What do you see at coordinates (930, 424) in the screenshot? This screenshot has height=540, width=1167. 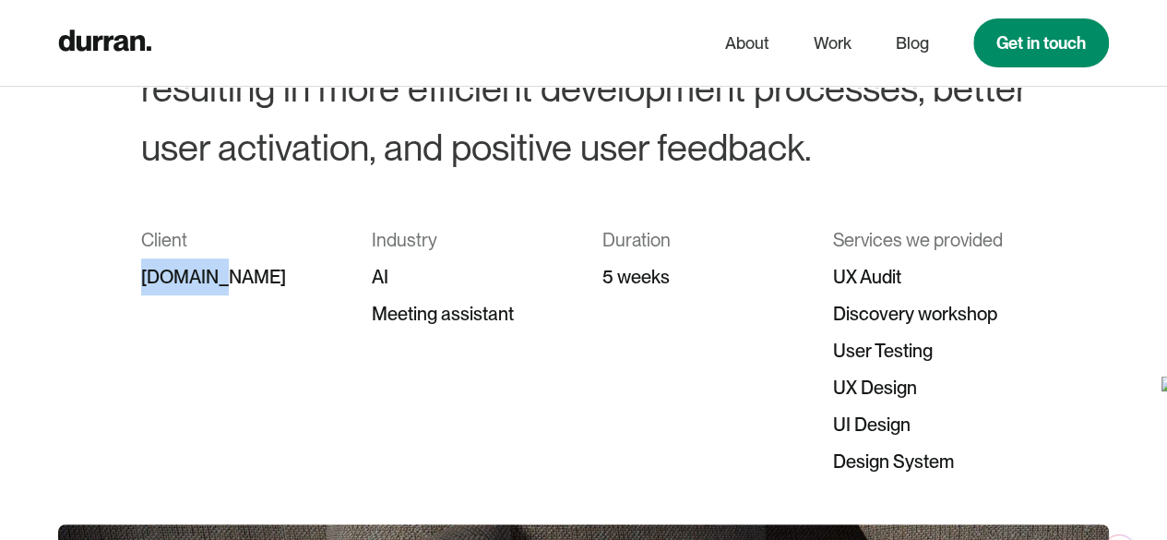 I see `div: UI Design` at bounding box center [930, 424].